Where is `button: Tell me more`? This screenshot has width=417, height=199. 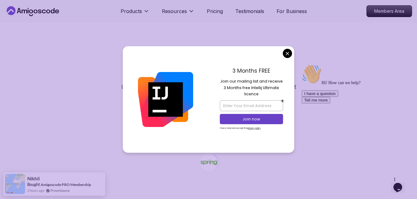 button: Tell me more is located at coordinates (17, 38).